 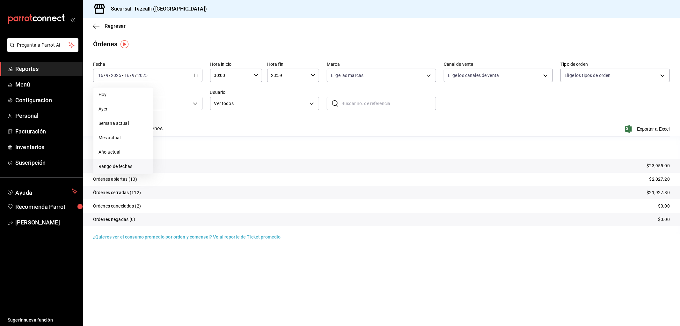 What do you see at coordinates (46, 131) in the screenshot?
I see `span: Facturación` at bounding box center [46, 131].